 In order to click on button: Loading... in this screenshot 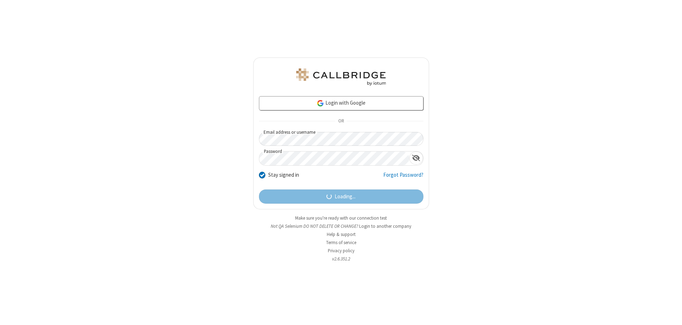, I will do `click(341, 197)`.